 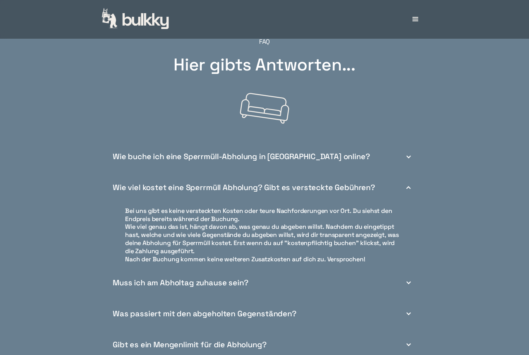 What do you see at coordinates (136, 19) in the screenshot?
I see `a: home` at bounding box center [136, 19].